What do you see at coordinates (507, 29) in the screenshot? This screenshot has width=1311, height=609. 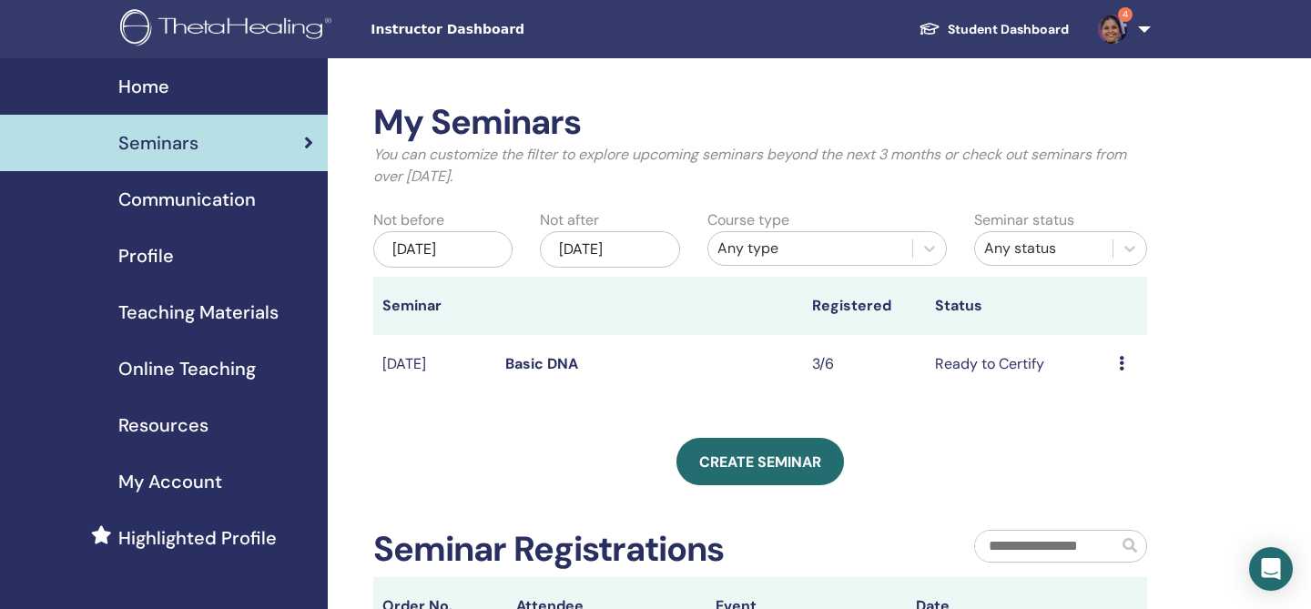 I see `span: Instructor Dashboard` at bounding box center [507, 29].